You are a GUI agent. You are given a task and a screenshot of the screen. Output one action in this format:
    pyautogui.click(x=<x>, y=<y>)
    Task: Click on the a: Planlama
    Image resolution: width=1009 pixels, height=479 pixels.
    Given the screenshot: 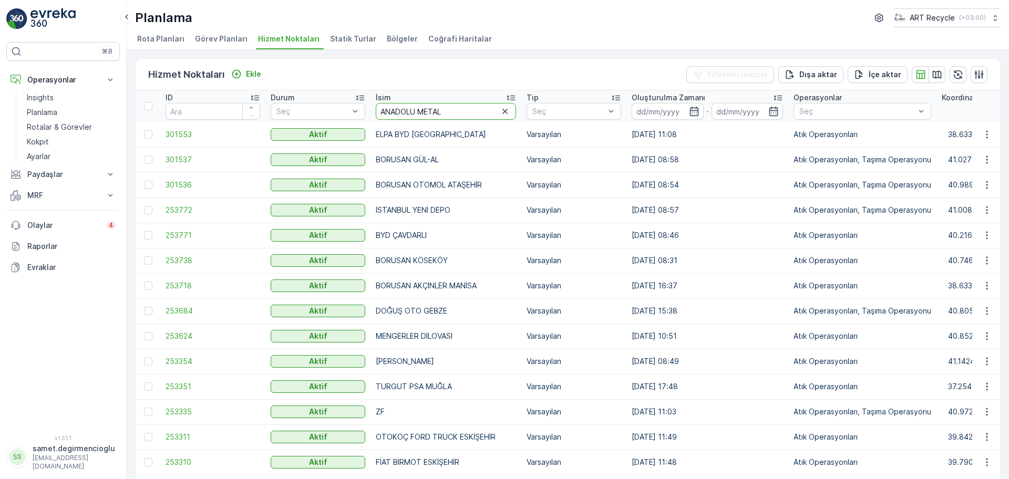 What is the action you would take?
    pyautogui.click(x=71, y=112)
    